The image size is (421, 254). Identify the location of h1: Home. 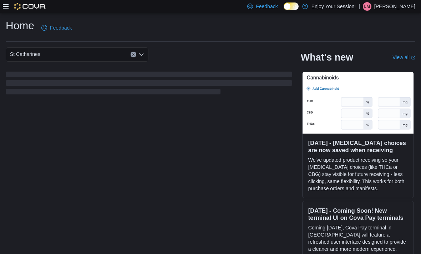
(20, 26).